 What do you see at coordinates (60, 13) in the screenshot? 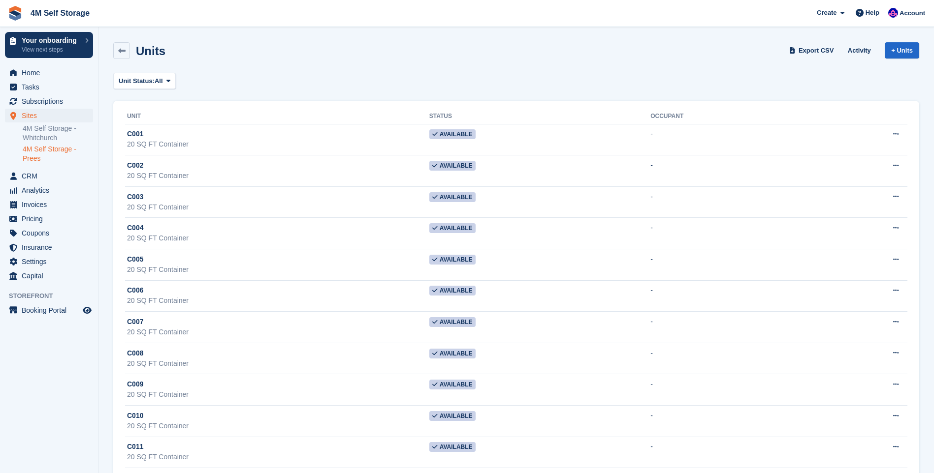
I see `a: 4M Self Storage` at bounding box center [60, 13].